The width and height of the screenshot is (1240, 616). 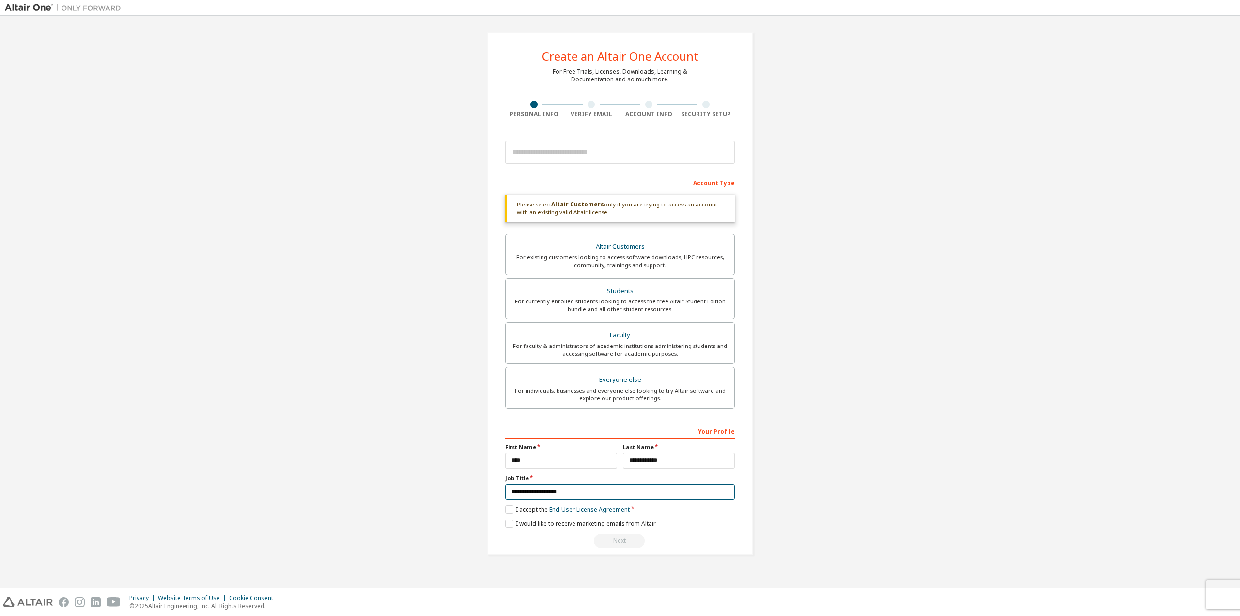 I want to click on div: Verify Email, so click(x=591, y=114).